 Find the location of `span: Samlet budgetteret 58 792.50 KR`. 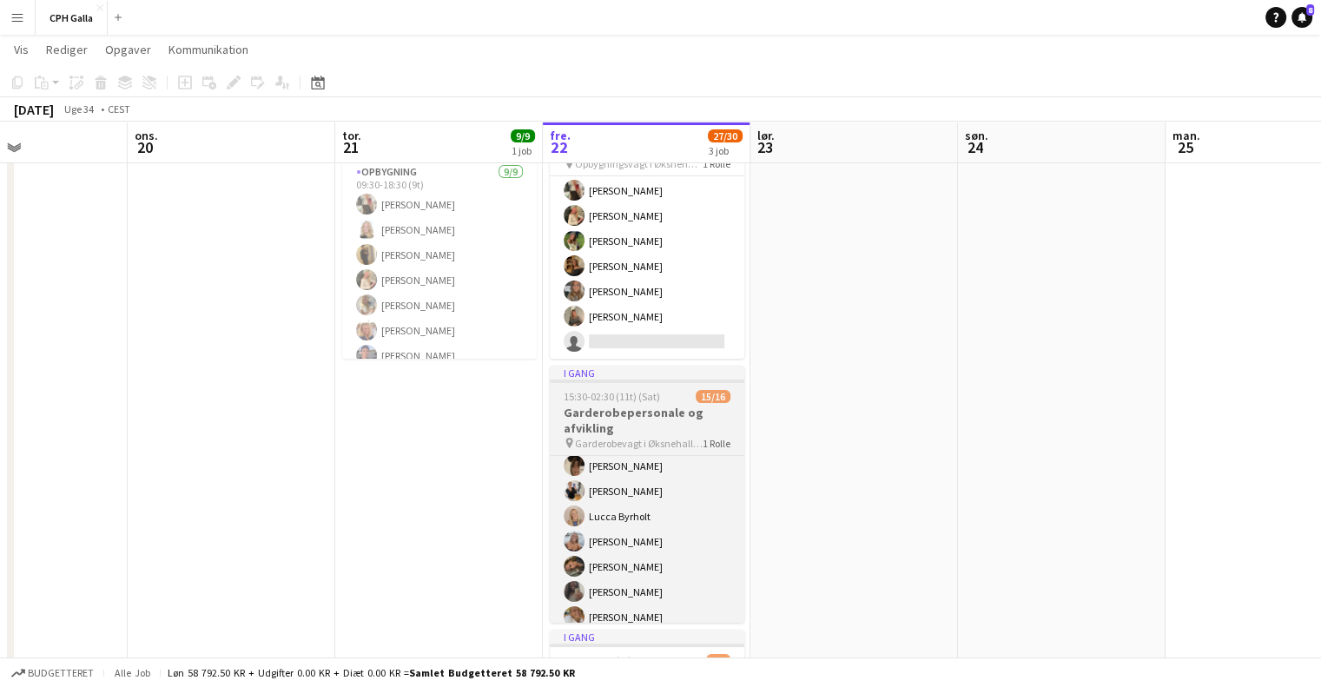

span: Samlet budgetteret 58 792.50 KR is located at coordinates (492, 672).